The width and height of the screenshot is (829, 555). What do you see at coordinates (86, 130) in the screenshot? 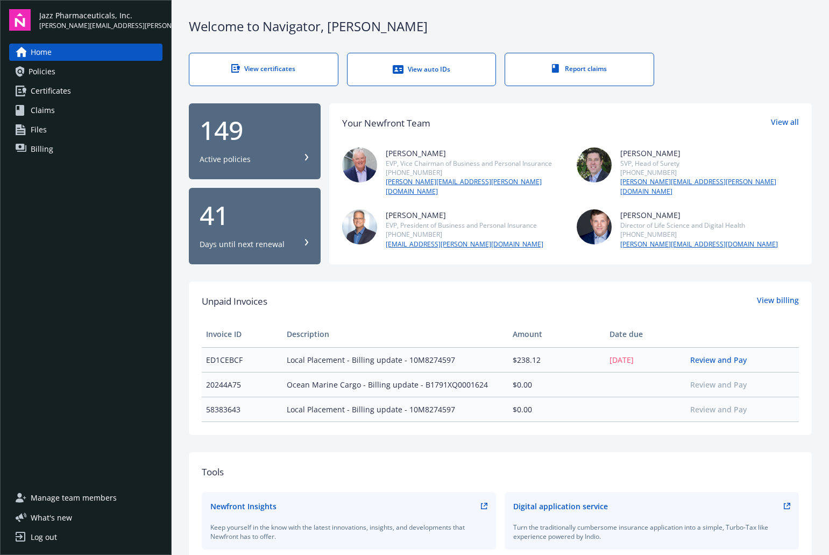
I see `a: Files` at bounding box center [86, 130].